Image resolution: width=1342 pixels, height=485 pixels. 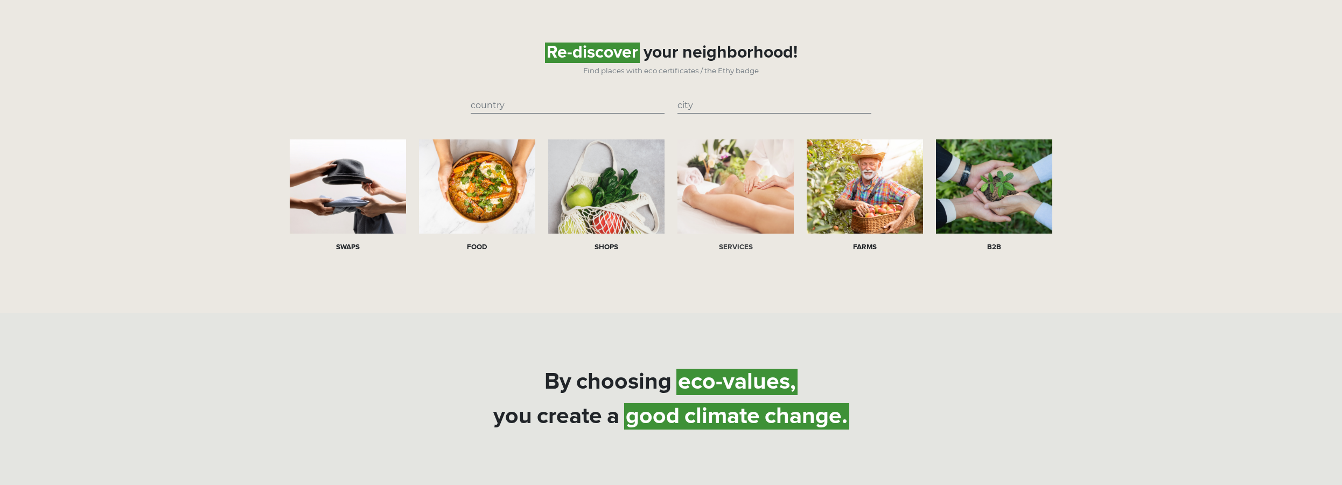 I want to click on span: By, so click(x=558, y=382).